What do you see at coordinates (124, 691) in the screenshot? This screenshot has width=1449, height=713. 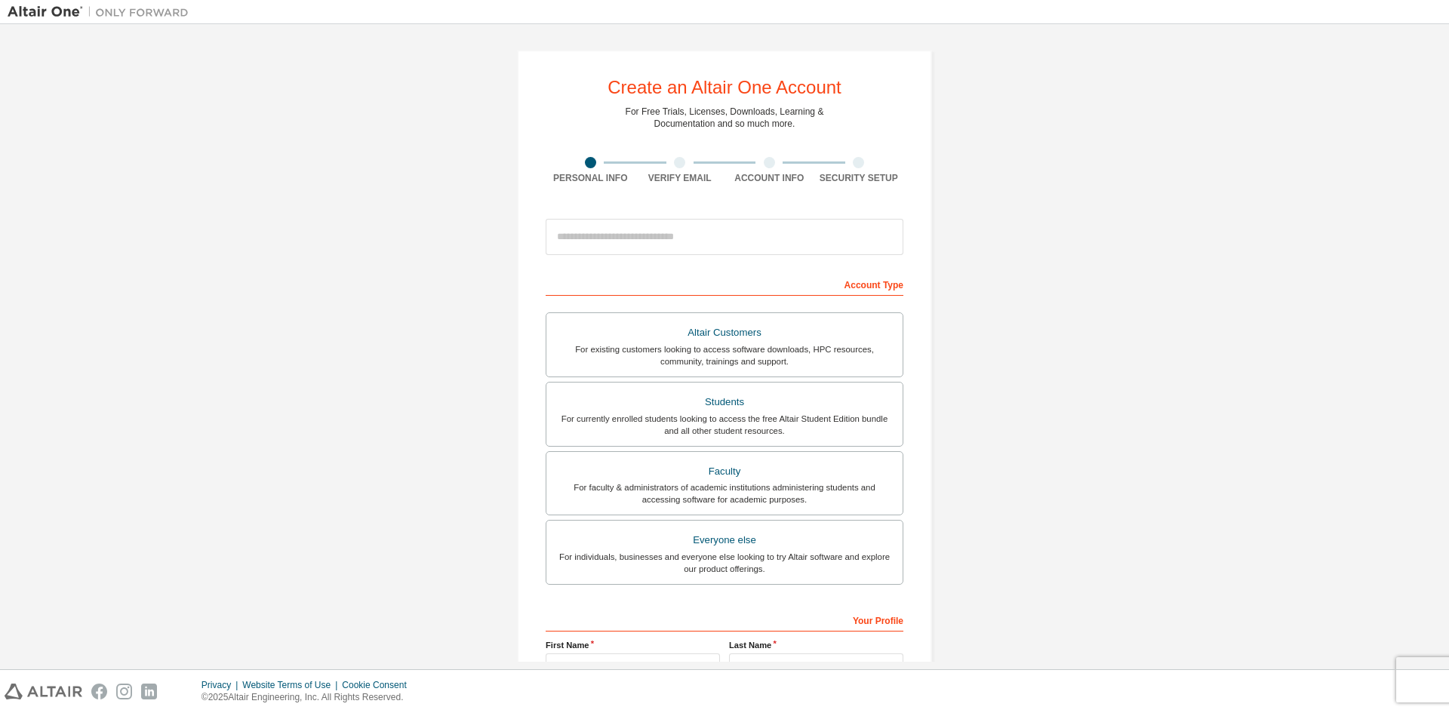 I see `img: instagram.svg` at bounding box center [124, 691].